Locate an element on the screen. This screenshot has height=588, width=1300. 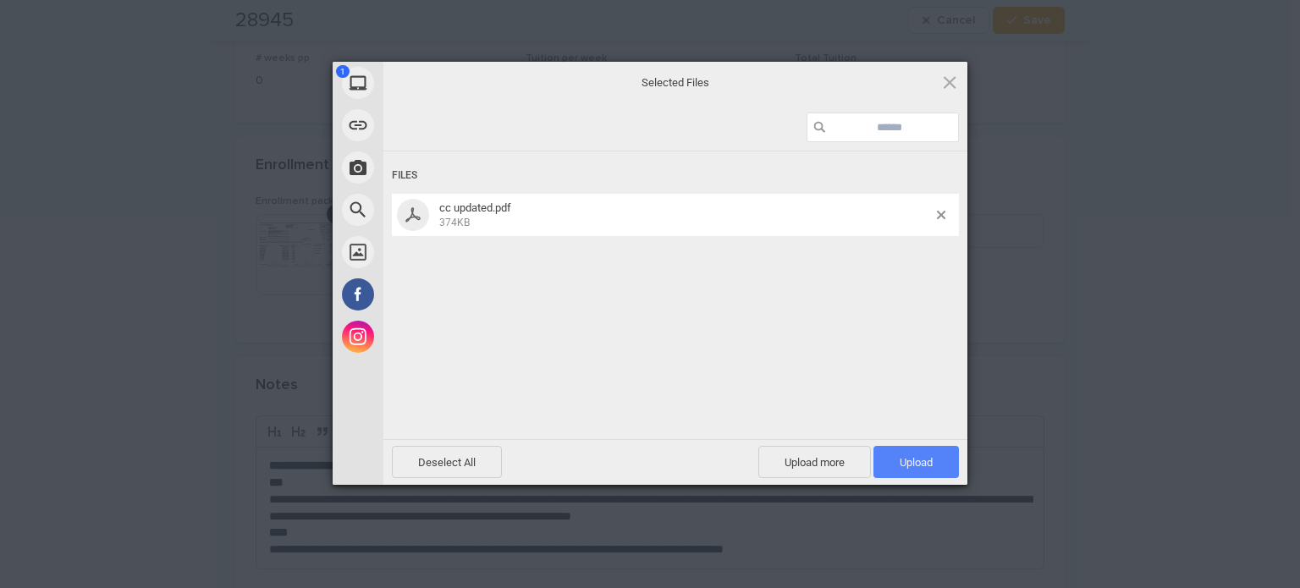
span: 374KB is located at coordinates (454, 223).